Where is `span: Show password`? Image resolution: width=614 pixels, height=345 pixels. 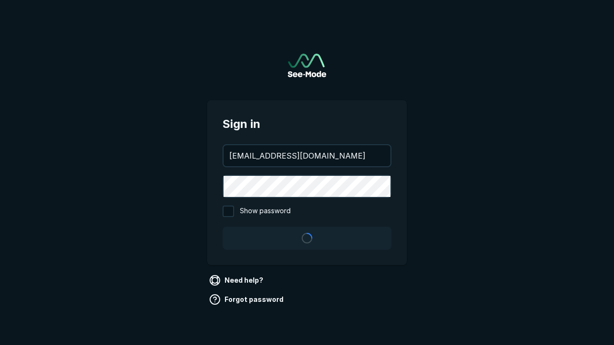 span: Show password is located at coordinates (265, 212).